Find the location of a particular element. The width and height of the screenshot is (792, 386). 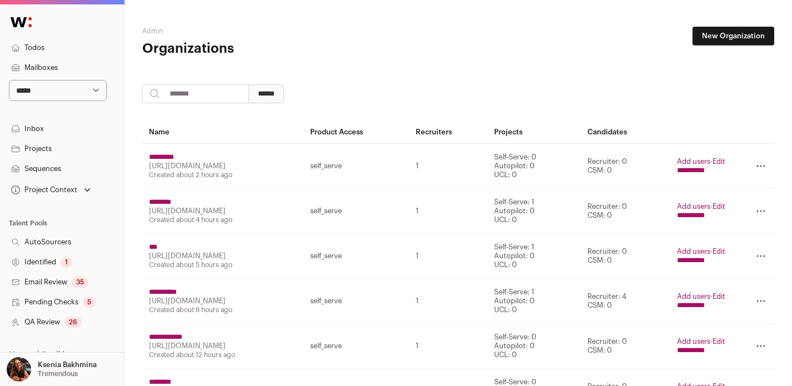

div: 35 is located at coordinates (80, 282).